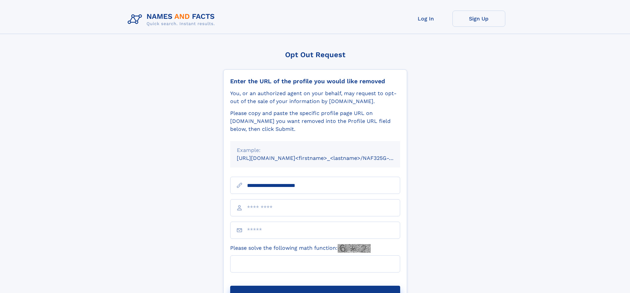 The height and width of the screenshot is (293, 630). What do you see at coordinates (315, 151) in the screenshot?
I see `div: Example:` at bounding box center [315, 151].